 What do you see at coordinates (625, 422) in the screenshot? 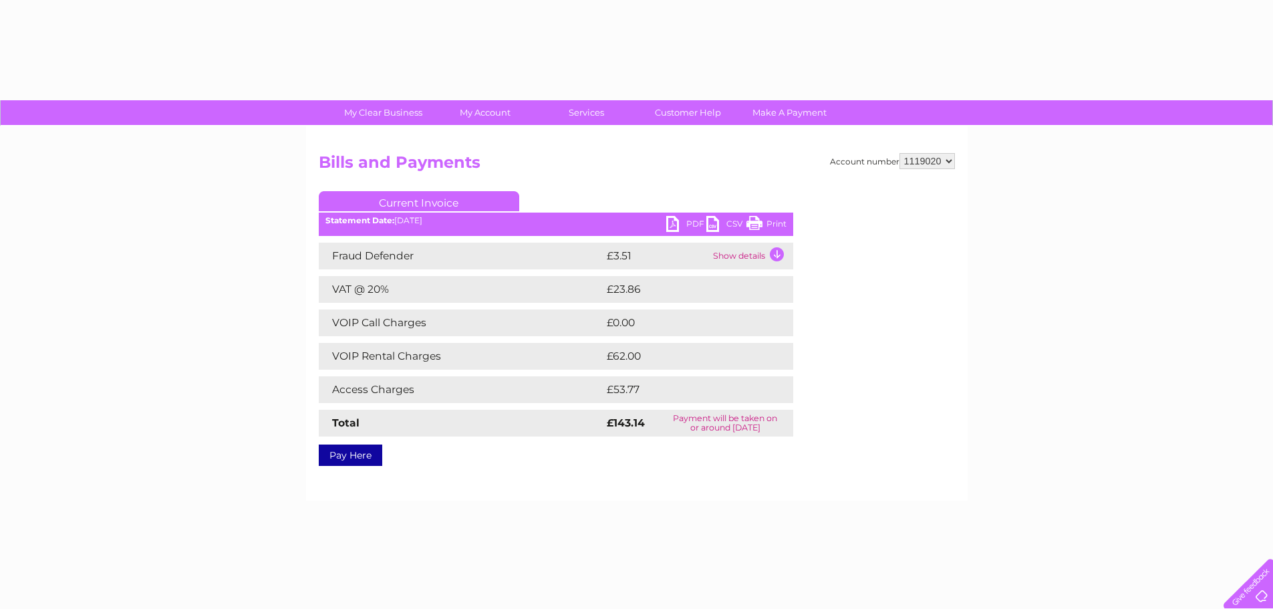
I see `strong: £143.14` at bounding box center [625, 422].